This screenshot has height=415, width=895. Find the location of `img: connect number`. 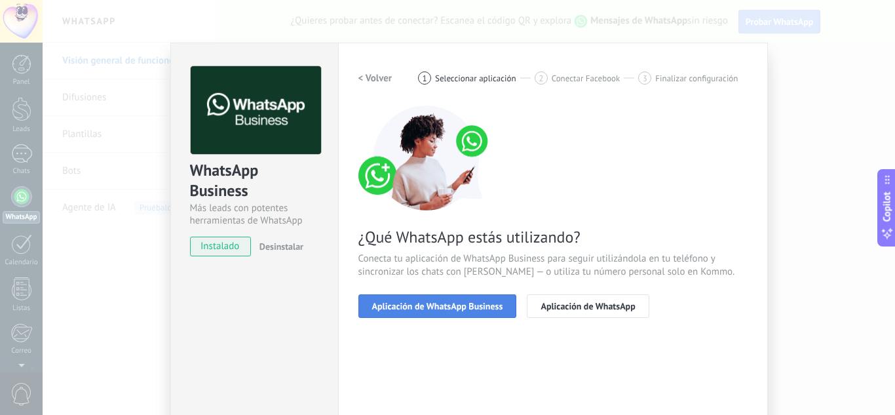

img: connect number is located at coordinates (427, 158).